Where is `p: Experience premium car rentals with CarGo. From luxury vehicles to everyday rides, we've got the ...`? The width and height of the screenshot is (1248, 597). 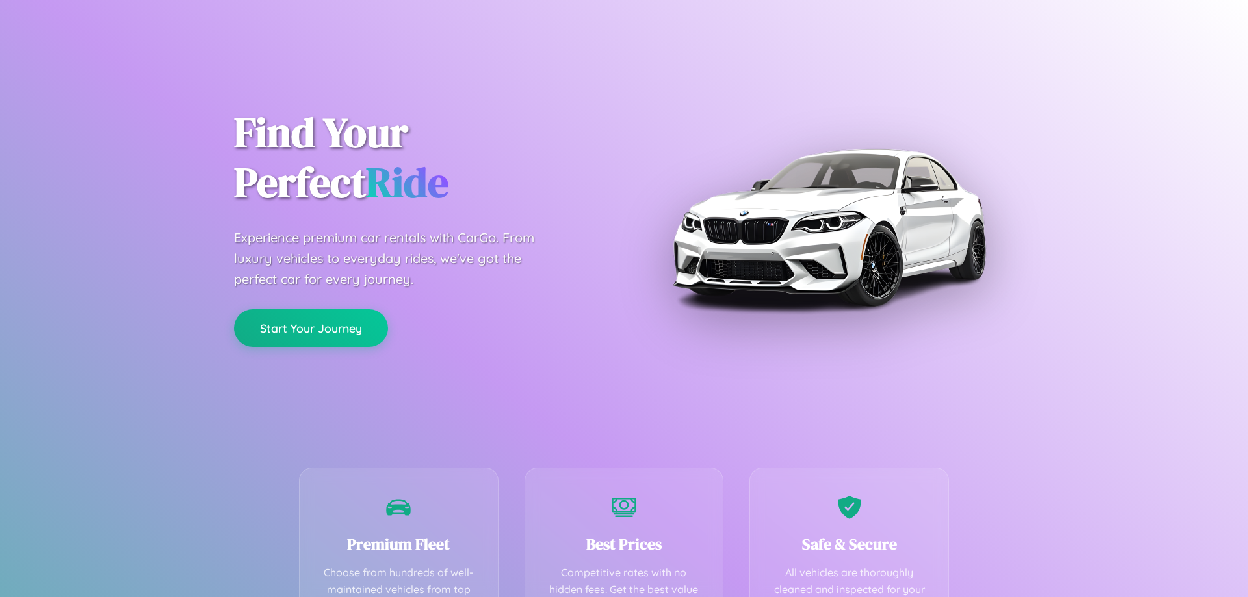
p: Experience premium car rentals with CarGo. From luxury vehicles to everyday rides, we've got the ... is located at coordinates (396, 259).